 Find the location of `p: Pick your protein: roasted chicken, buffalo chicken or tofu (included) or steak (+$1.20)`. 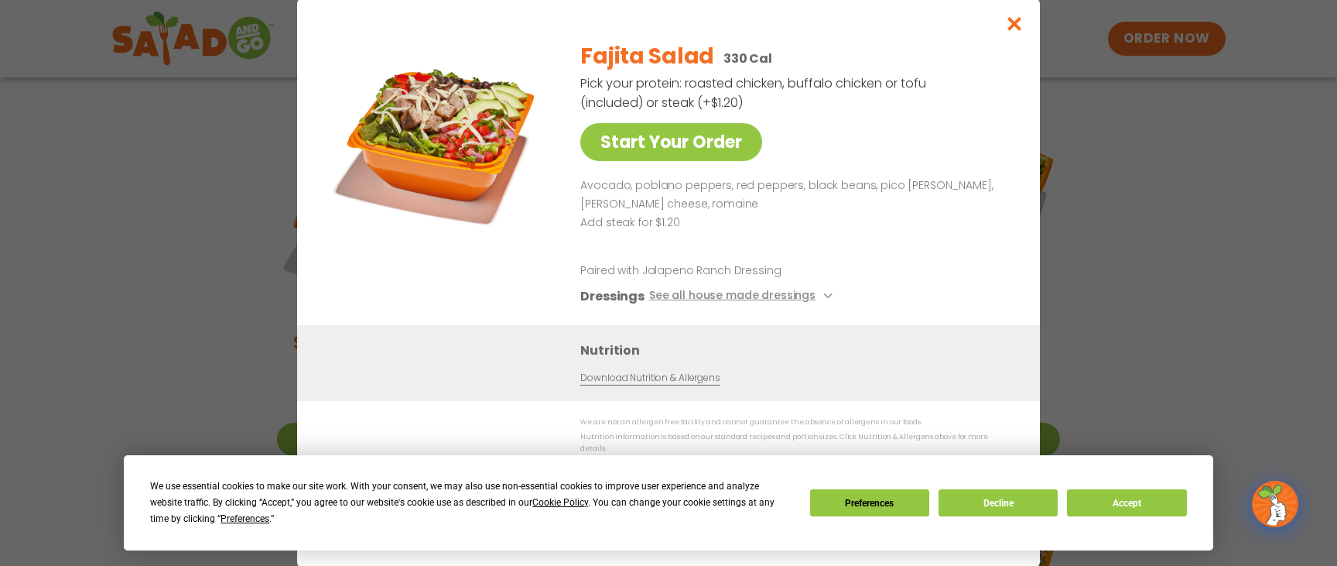

p: Pick your protein: roasted chicken, buffalo chicken or tofu (included) or steak (+$1.20) is located at coordinates (754, 93).